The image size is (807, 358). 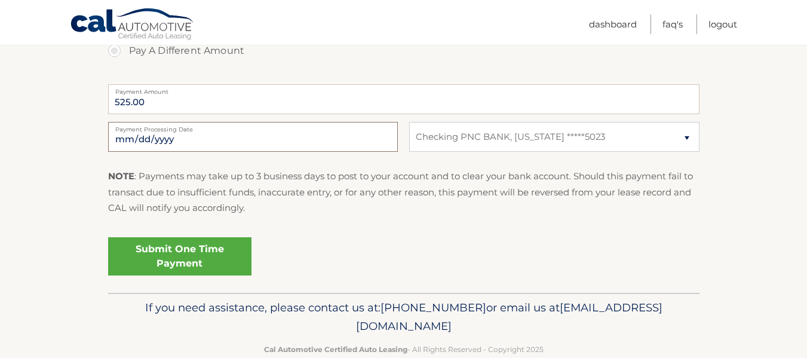 What do you see at coordinates (336, 349) in the screenshot?
I see `strong: Cal Automotive Certified Auto Leasing` at bounding box center [336, 349].